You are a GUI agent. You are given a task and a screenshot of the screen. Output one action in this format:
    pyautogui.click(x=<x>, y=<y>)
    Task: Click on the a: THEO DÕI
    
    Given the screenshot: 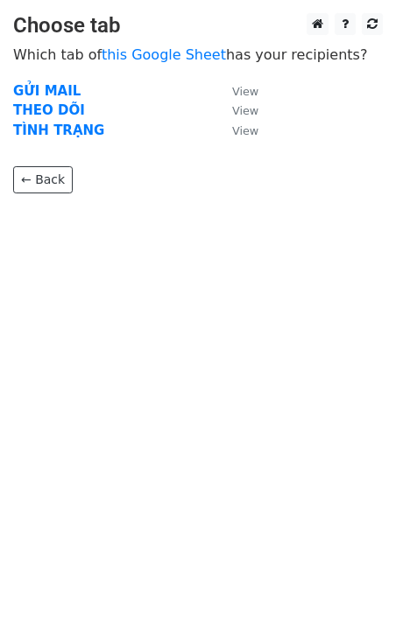 What is the action you would take?
    pyautogui.click(x=49, y=110)
    